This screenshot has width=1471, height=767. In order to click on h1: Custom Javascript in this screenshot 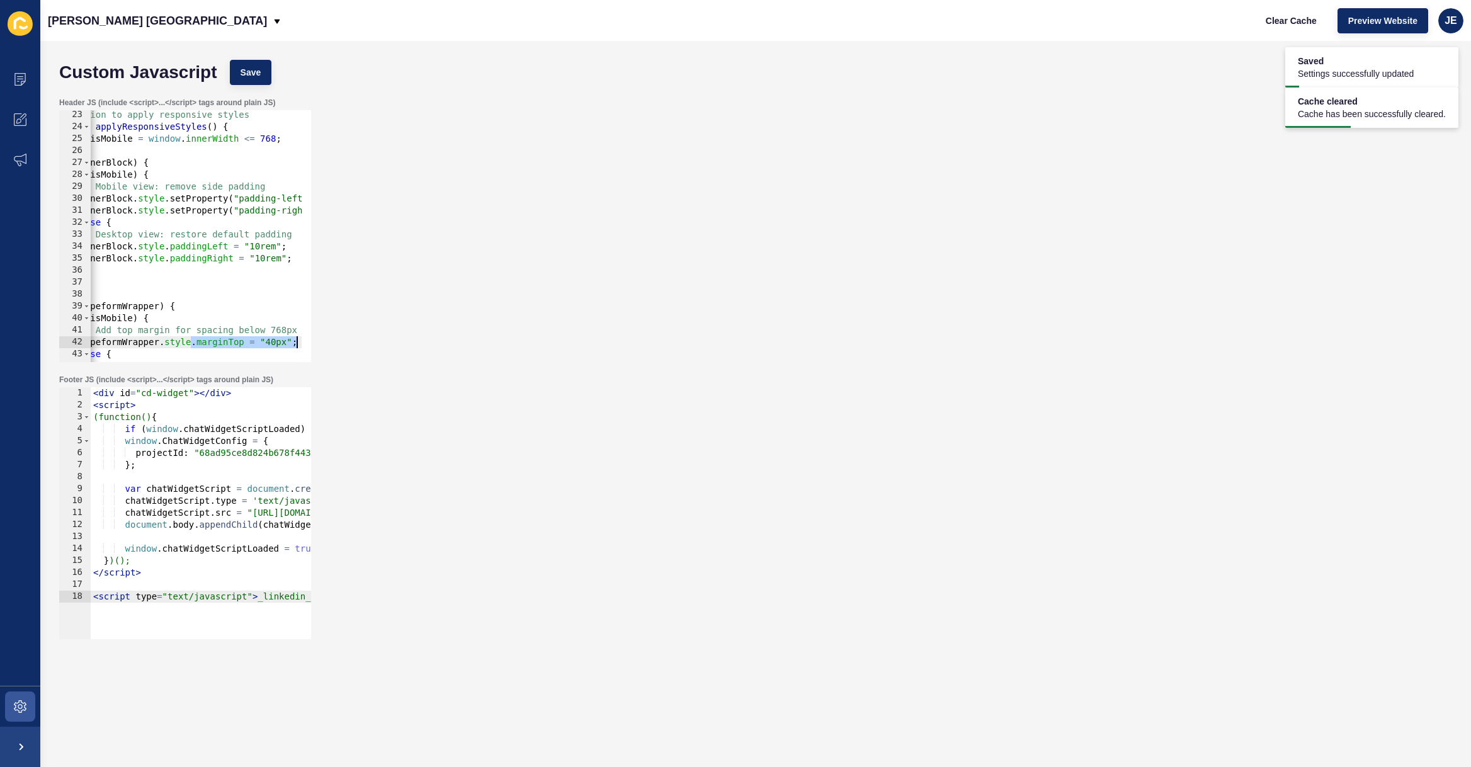, I will do `click(138, 72)`.